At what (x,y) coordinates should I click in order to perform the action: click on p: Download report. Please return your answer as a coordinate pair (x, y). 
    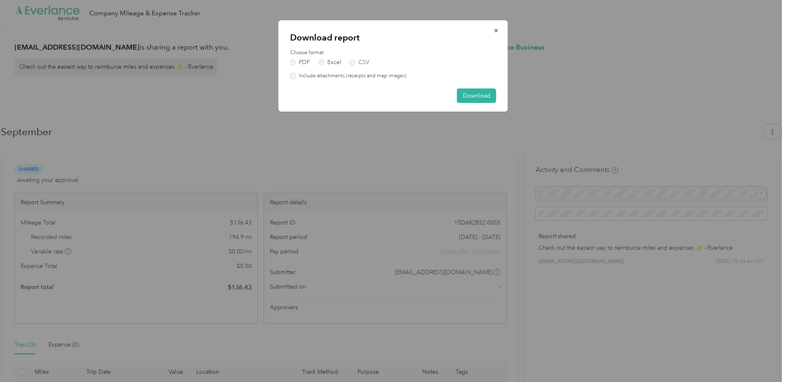
    Looking at the image, I should click on (393, 38).